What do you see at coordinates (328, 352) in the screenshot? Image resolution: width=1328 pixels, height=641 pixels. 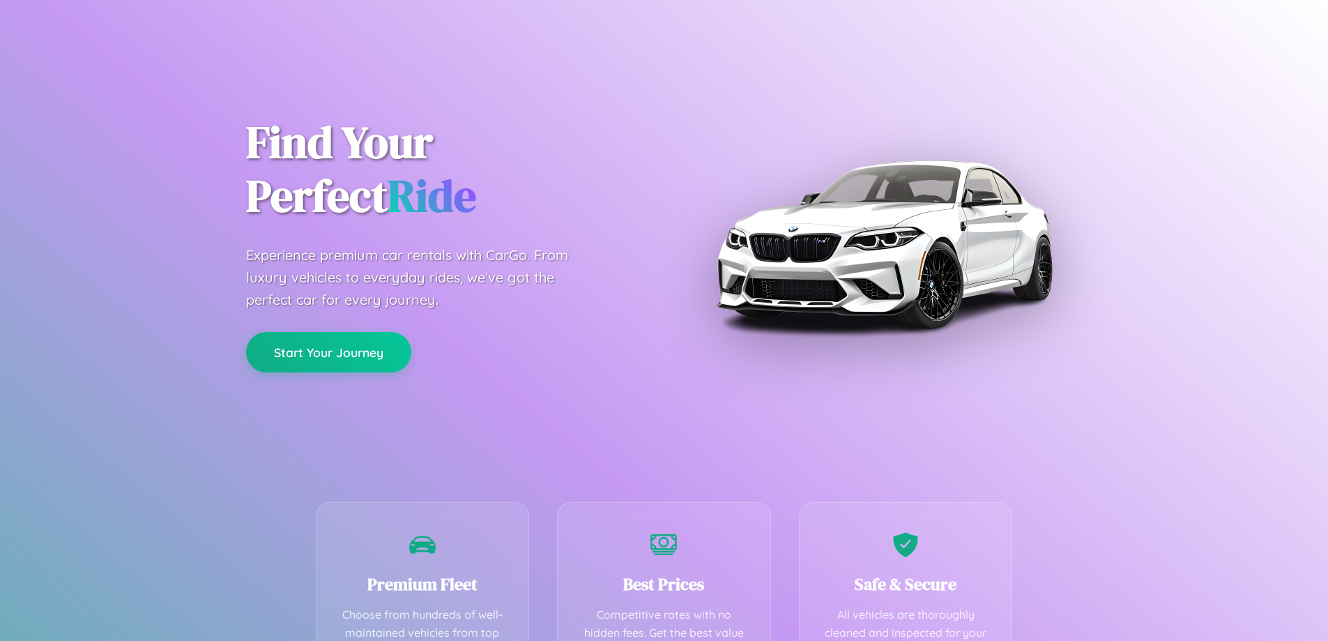 I see `button: Start Your Journey` at bounding box center [328, 352].